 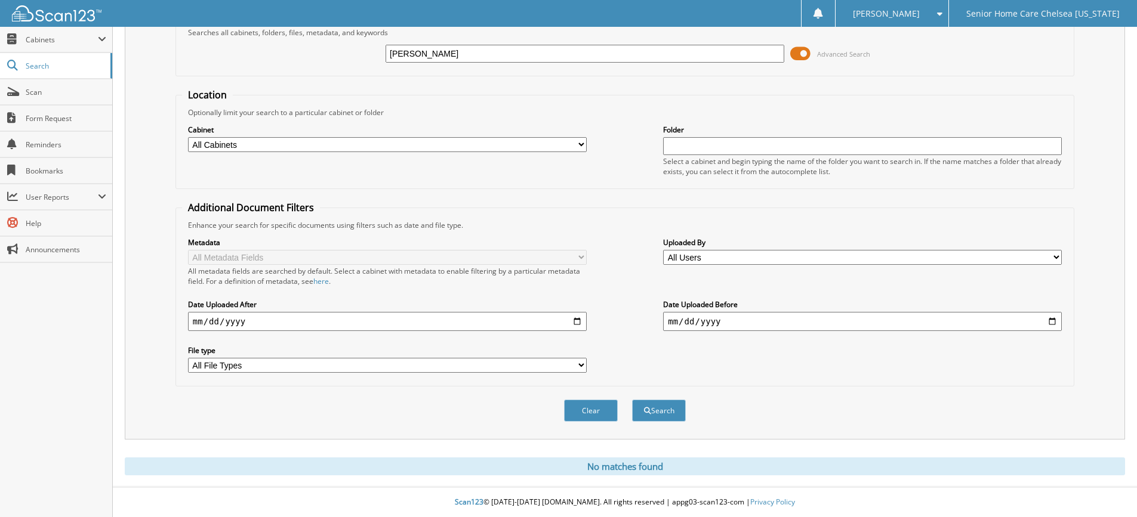 What do you see at coordinates (387, 350) in the screenshot?
I see `label: File type` at bounding box center [387, 350].